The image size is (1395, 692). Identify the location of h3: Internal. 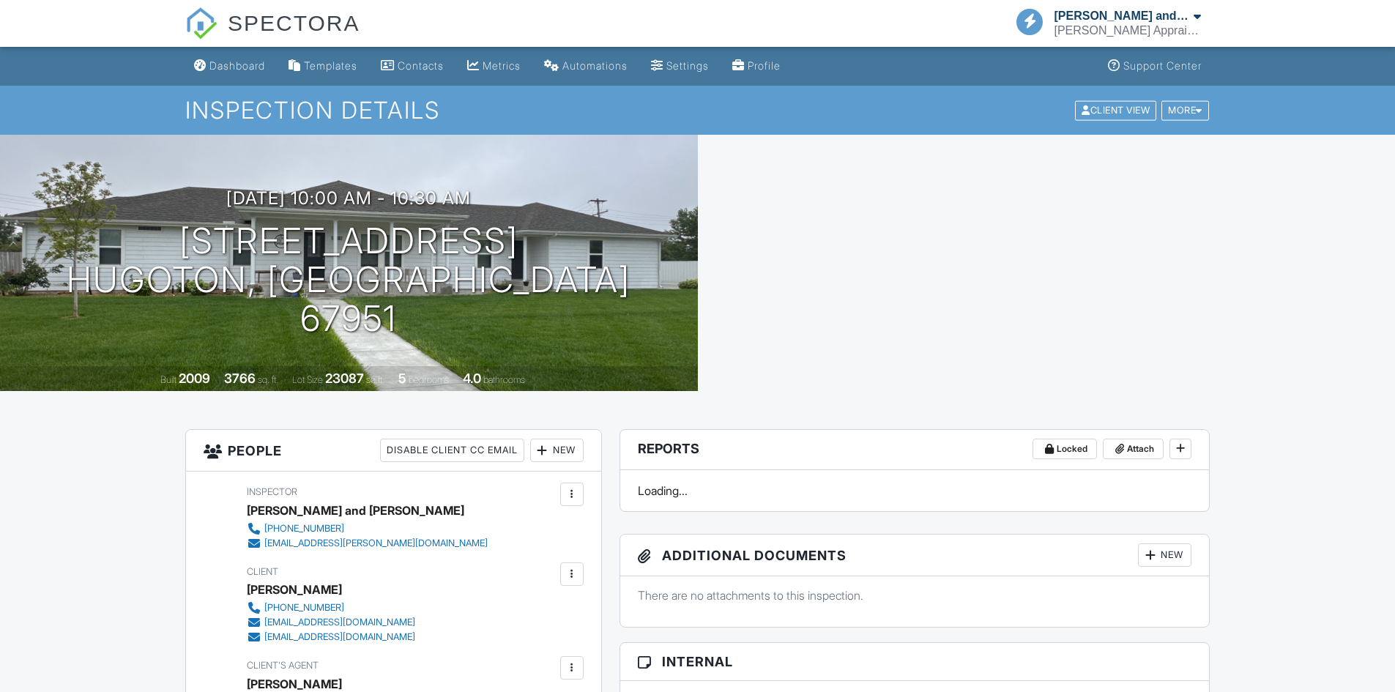
(915, 662).